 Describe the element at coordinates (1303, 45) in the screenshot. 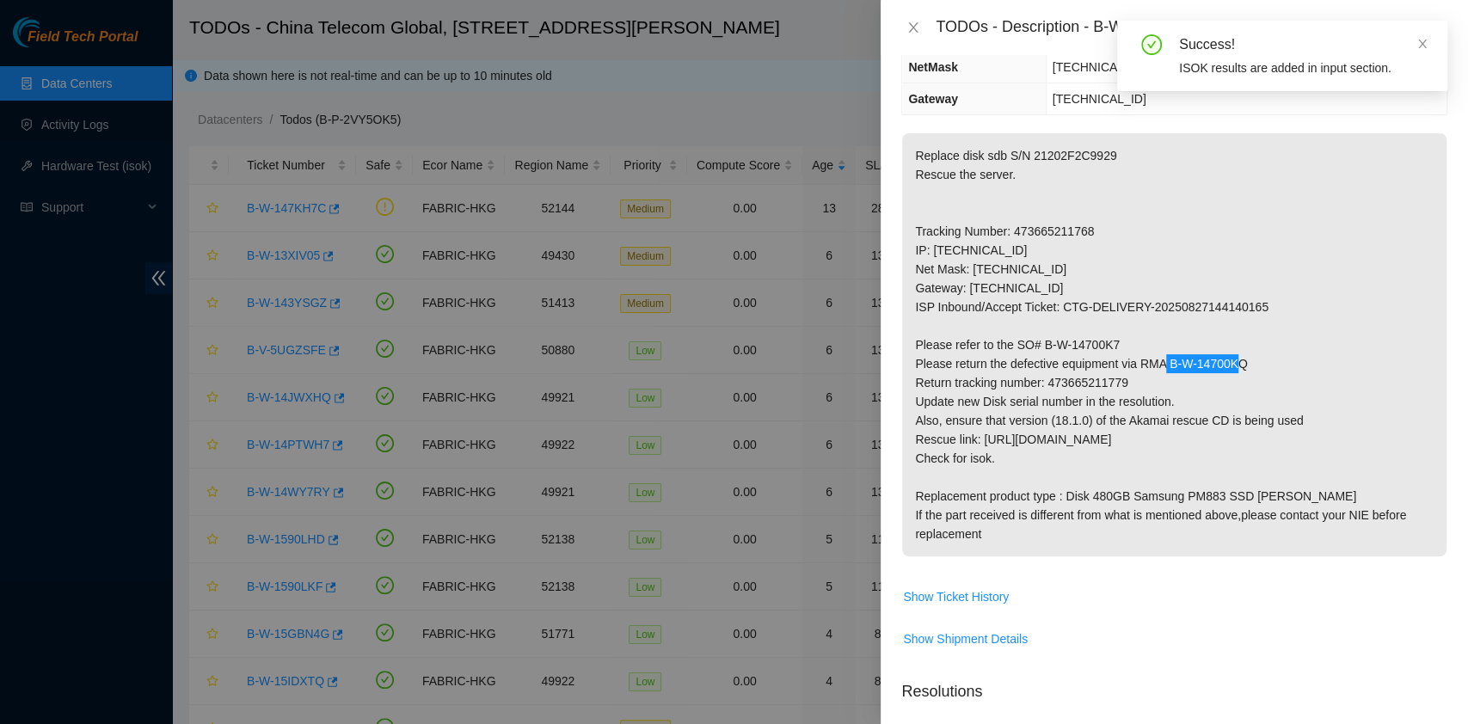

I see `div: Success!` at that location.